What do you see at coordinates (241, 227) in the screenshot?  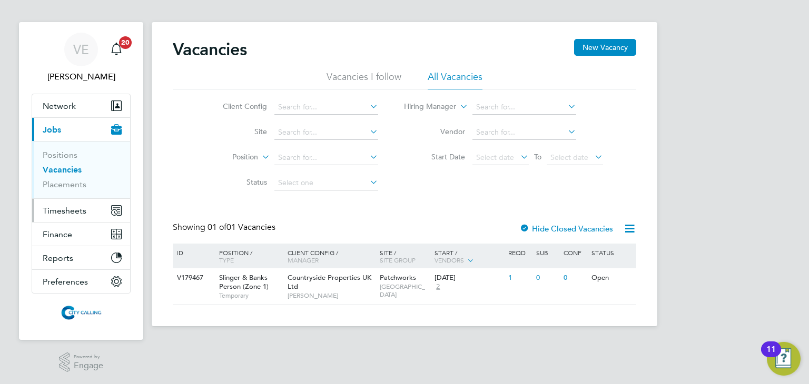 I see `span: 01 Vacancies` at bounding box center [241, 227].